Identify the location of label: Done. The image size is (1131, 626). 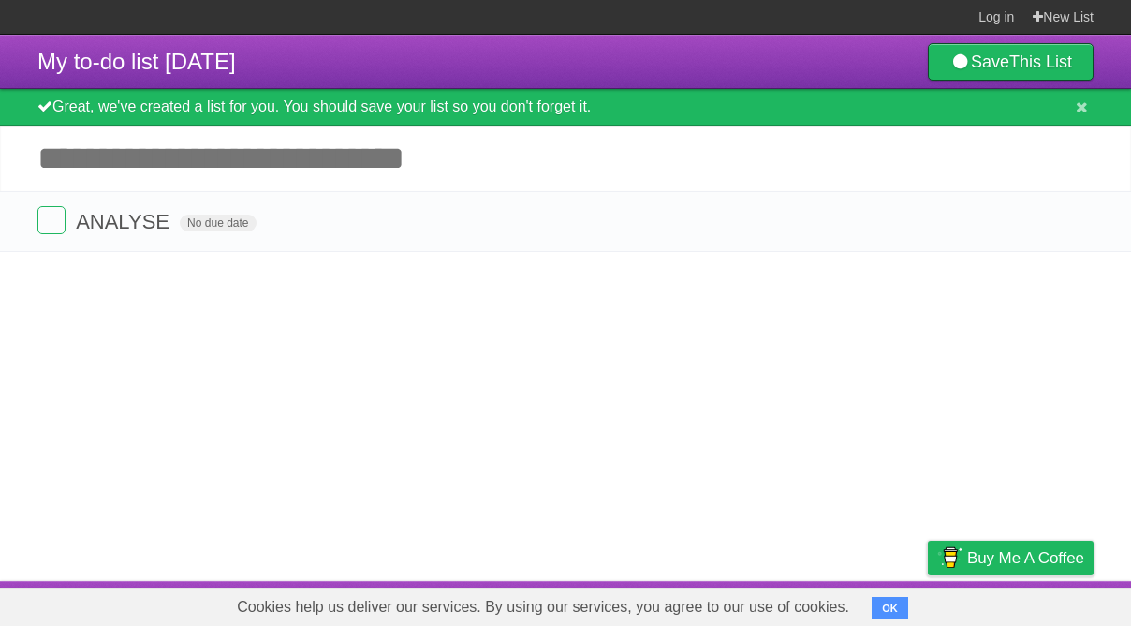
(52, 220).